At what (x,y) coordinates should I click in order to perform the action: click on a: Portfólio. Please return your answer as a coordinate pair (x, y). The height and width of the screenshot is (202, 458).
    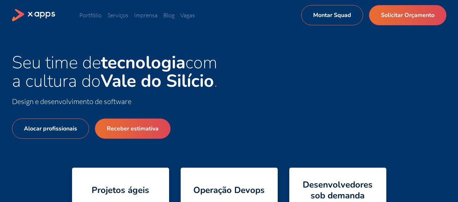
    Looking at the image, I should click on (91, 15).